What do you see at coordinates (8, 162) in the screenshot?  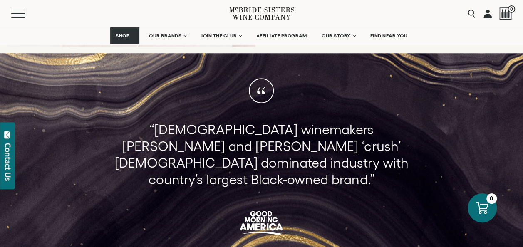 I see `div: Contact Us` at bounding box center [8, 162].